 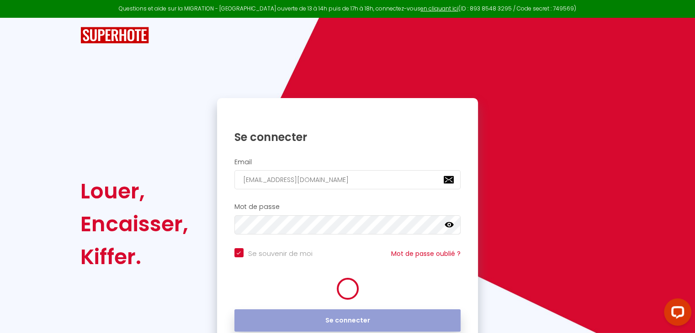 I want to click on h2: Email, so click(x=347, y=162).